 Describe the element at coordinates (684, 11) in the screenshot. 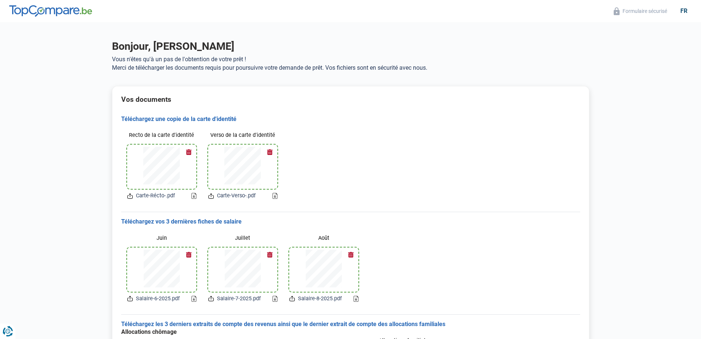

I see `div: fr` at that location.